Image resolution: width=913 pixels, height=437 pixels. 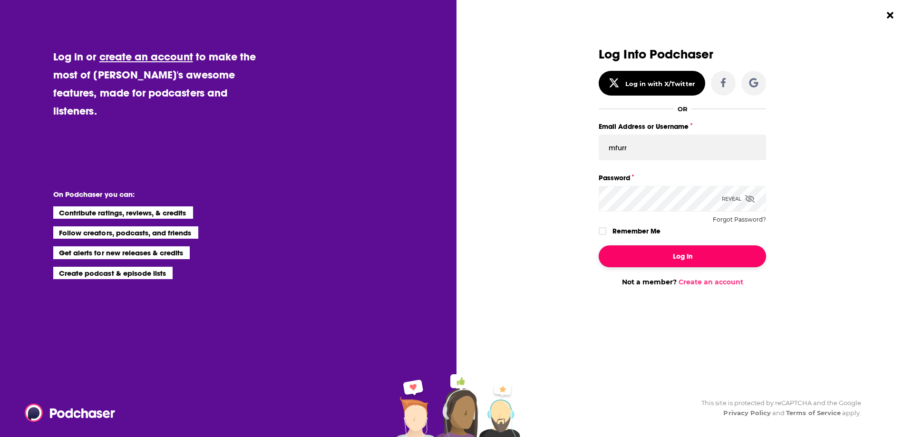 I want to click on a: Privacy Policy, so click(x=747, y=413).